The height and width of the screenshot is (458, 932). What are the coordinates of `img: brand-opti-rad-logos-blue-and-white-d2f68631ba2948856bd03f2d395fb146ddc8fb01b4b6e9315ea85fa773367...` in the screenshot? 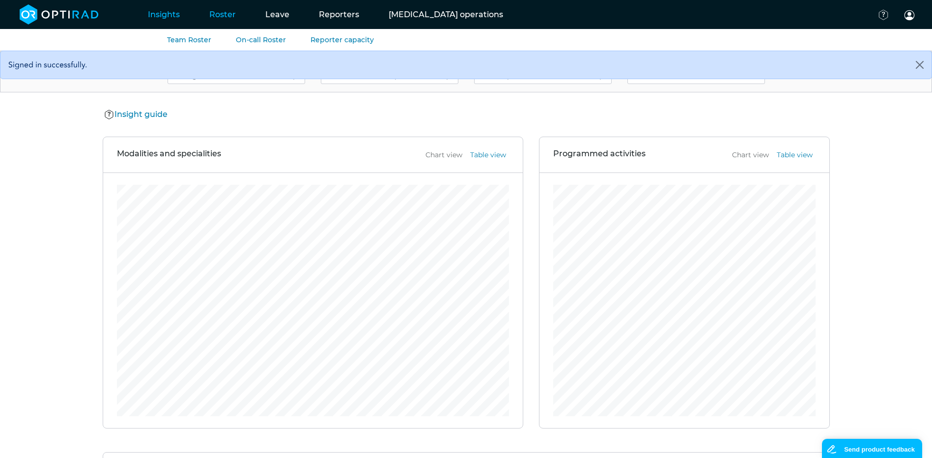 It's located at (59, 14).